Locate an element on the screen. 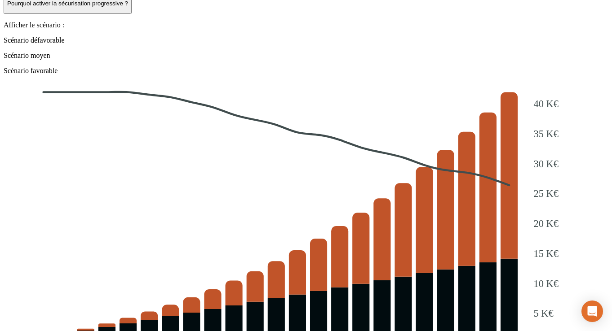 Image resolution: width=612 pixels, height=331 pixels. tspan: 35 K€ is located at coordinates (546, 134).